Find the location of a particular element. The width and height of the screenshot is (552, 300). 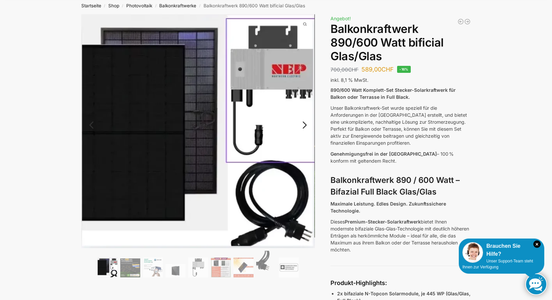

p: Dieses bietet Ihnen modernste bifaziale Glas-Glas-Technologie mit deutlich höheren Erträgen als h... is located at coordinates (400, 236).